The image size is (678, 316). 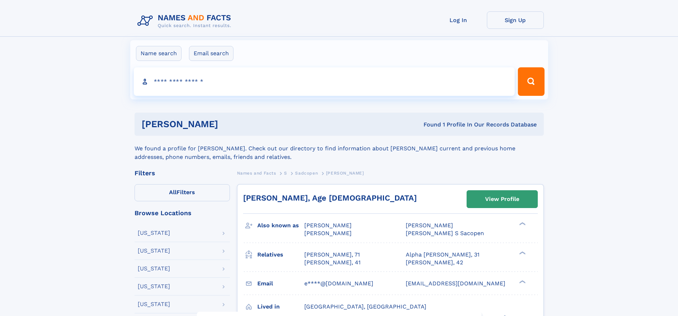 What do you see at coordinates (281, 307) in the screenshot?
I see `h3: Lived in` at bounding box center [281, 307].